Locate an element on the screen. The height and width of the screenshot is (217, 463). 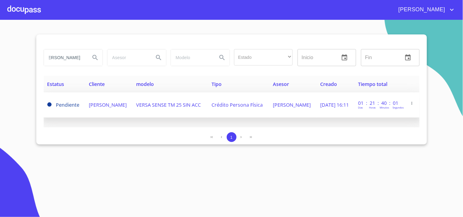
p: Dias is located at coordinates (361, 107).